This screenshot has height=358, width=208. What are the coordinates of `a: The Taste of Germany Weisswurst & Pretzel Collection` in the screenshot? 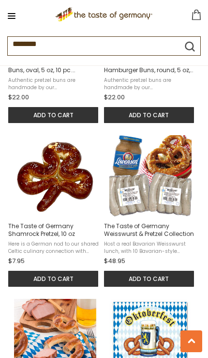 It's located at (151, 211).